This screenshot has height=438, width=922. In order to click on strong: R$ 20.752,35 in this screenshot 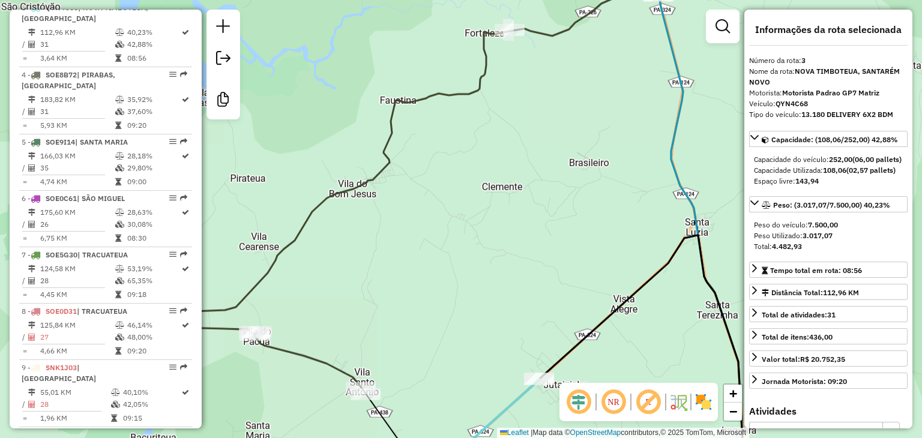, I will do `click(822, 359)`.